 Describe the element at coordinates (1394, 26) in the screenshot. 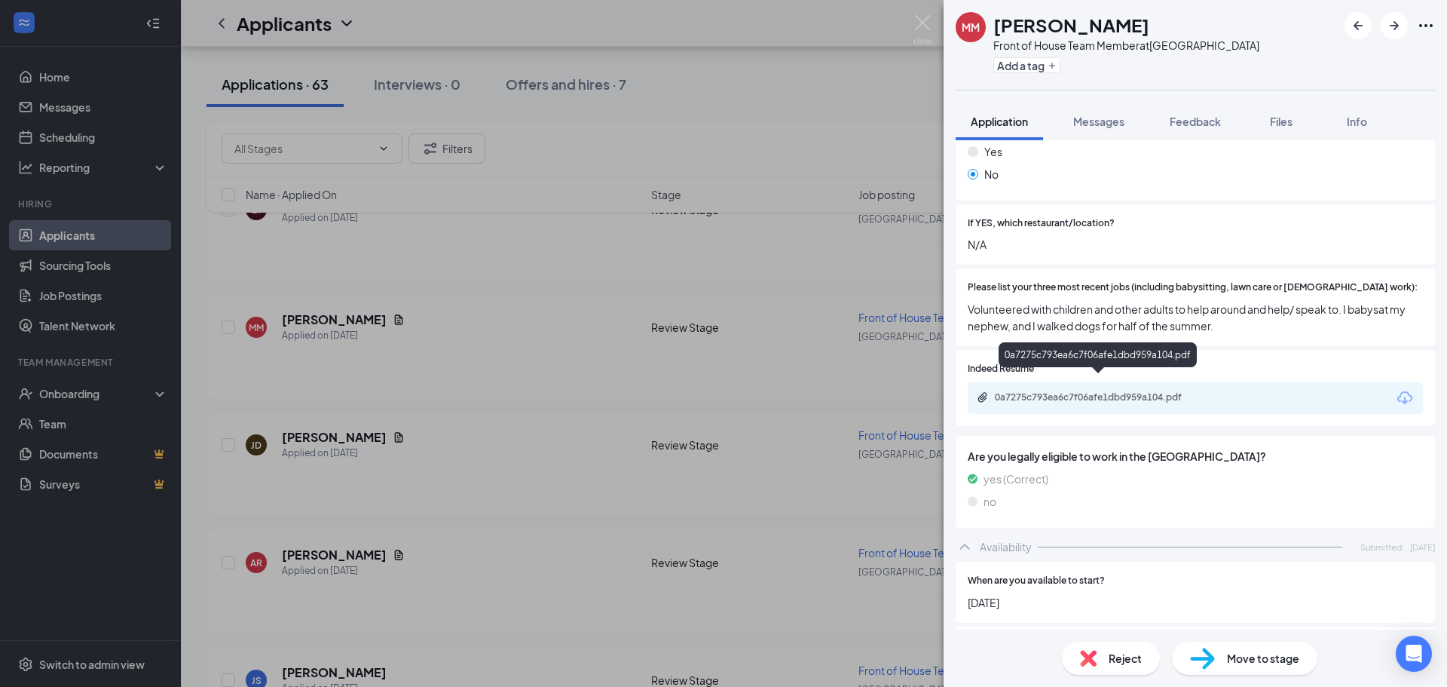

I see `svg: ArrowRight` at that location.